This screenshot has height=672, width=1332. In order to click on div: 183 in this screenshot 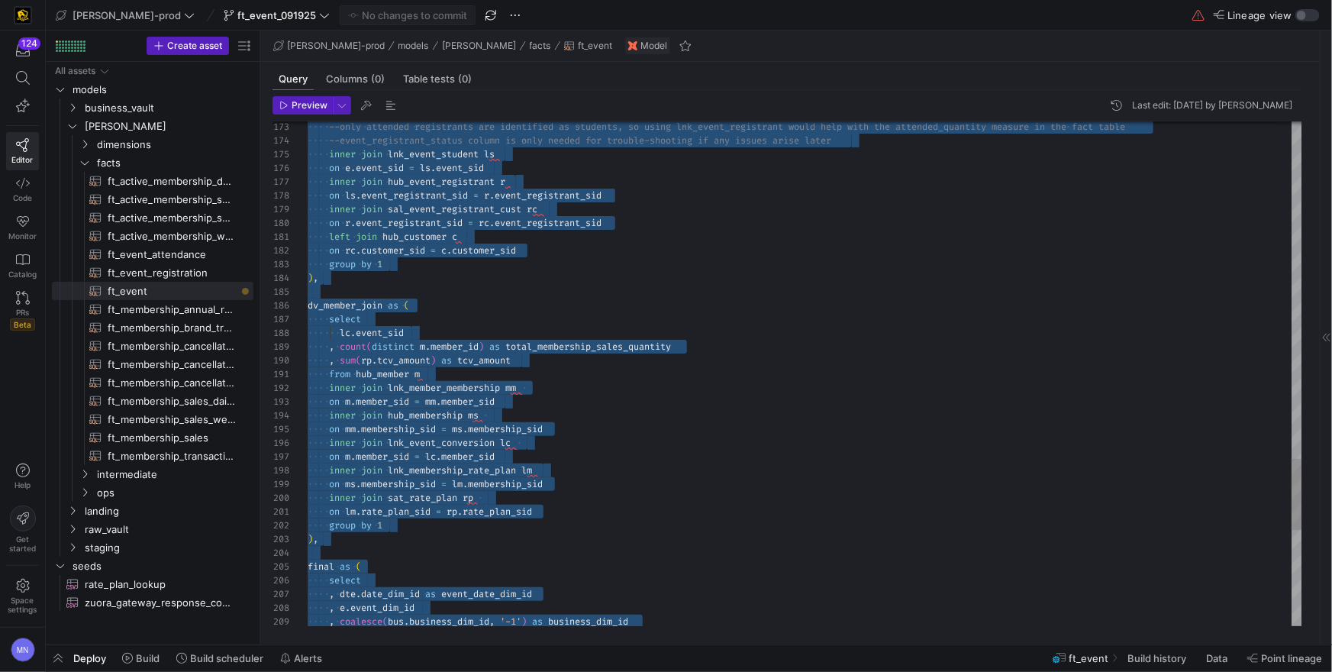, I will do `click(281, 264)`.